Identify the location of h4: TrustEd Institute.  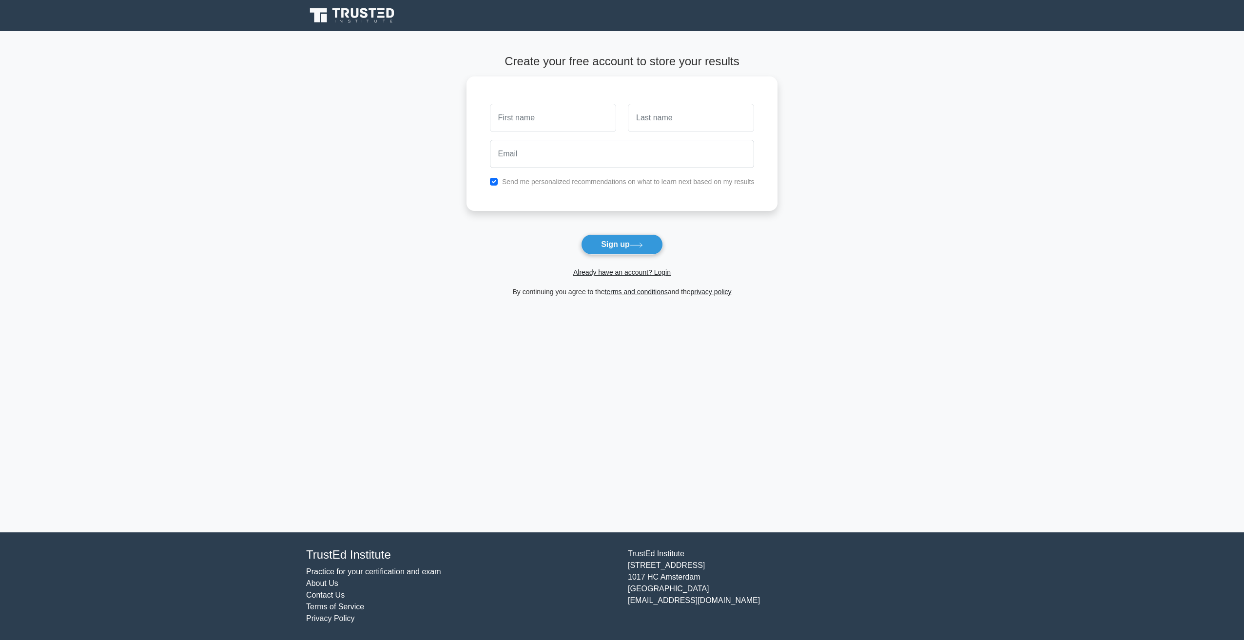
(461, 555).